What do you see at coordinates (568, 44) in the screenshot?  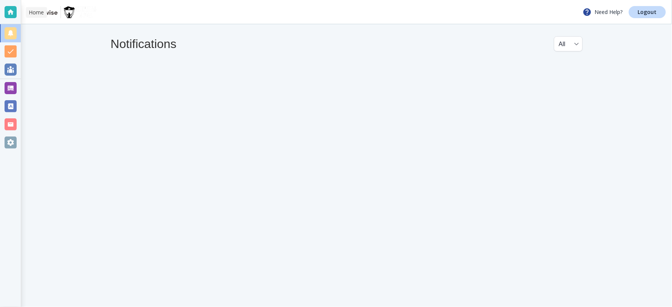 I see `div: All` at bounding box center [568, 44].